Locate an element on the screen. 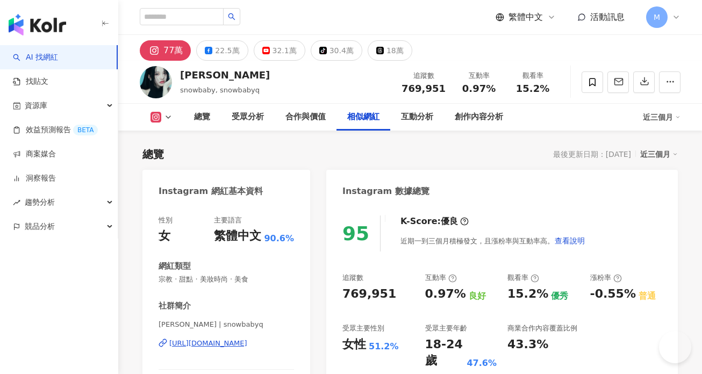 This screenshot has height=374, width=702. span: 宗教 · 甜點 · 美妝時尚 · 美食 is located at coordinates (226, 279).